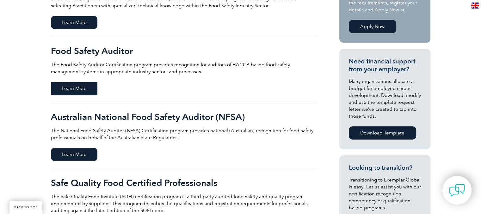  What do you see at coordinates (184, 204) in the screenshot?
I see `p: The Safe Quality Food Institute (SQFI) certification program is a third-party audited food safety...` at bounding box center [184, 204].